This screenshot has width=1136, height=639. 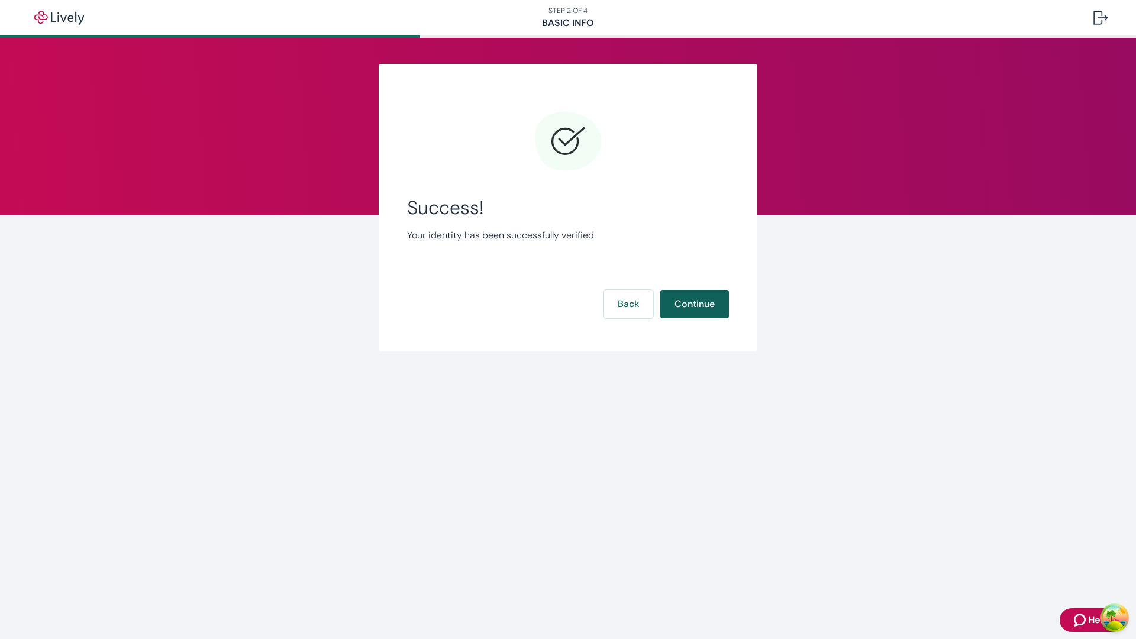 I want to click on button: Continue, so click(x=695, y=304).